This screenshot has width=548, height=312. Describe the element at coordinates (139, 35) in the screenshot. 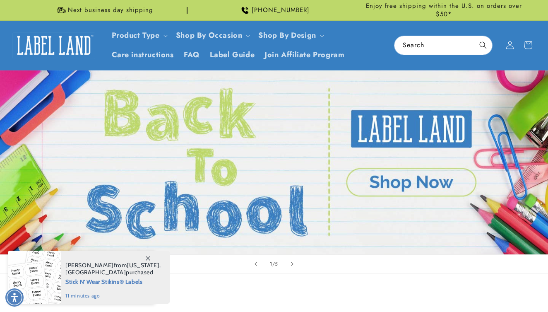

I see `summary: Product Type` at that location.